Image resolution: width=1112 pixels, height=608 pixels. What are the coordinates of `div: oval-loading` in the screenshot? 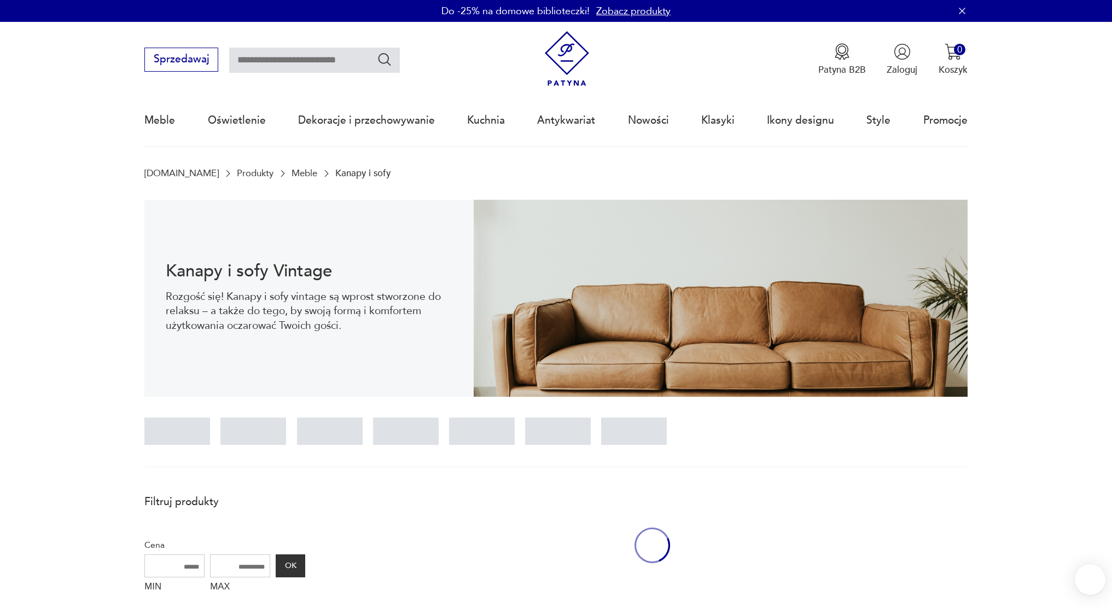 It's located at (652, 545).